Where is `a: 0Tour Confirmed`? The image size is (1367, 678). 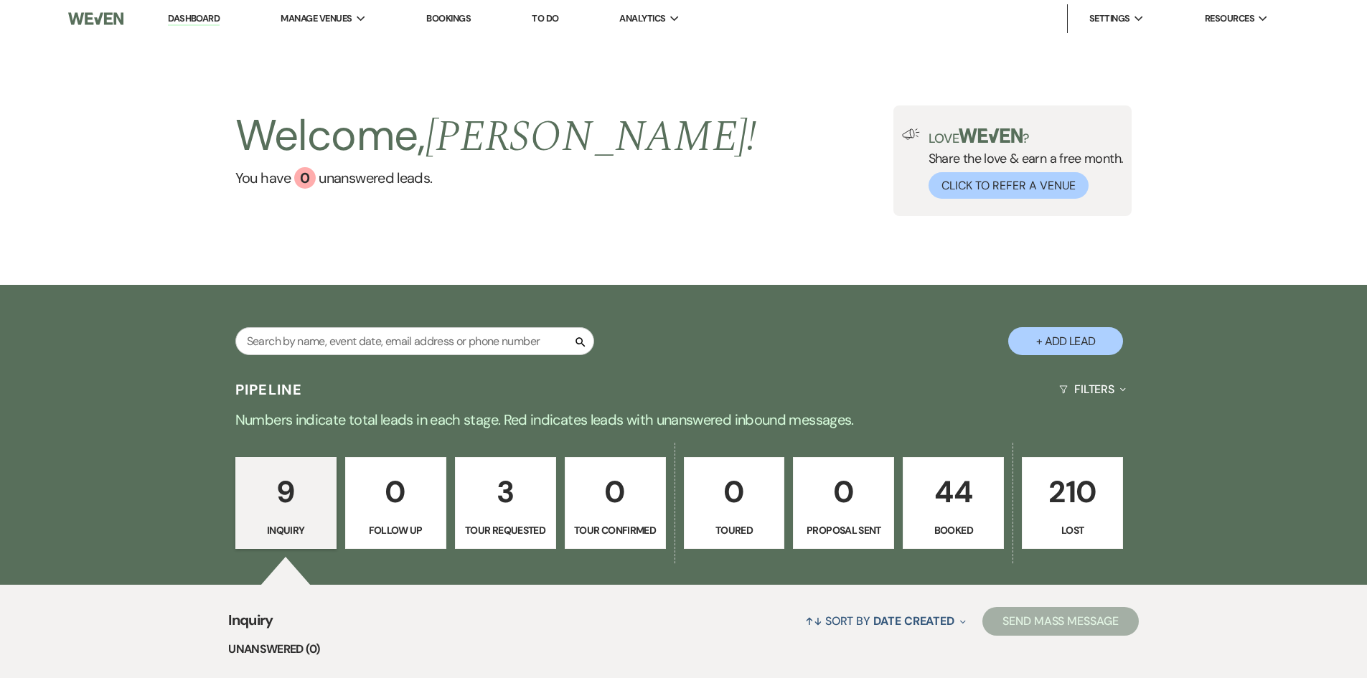
a: 0Tour Confirmed is located at coordinates (615, 503).